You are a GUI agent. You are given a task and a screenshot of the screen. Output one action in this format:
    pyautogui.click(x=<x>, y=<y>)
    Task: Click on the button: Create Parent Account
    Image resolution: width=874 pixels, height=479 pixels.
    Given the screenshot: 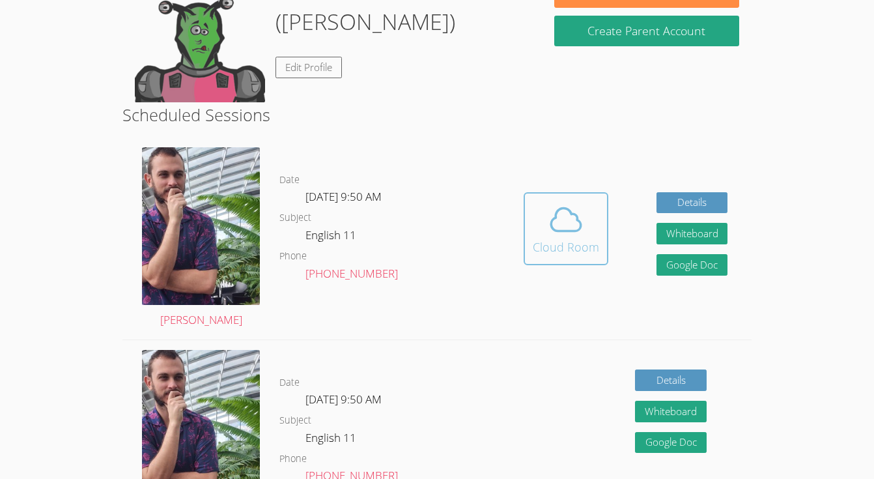 What is the action you would take?
    pyautogui.click(x=646, y=31)
    